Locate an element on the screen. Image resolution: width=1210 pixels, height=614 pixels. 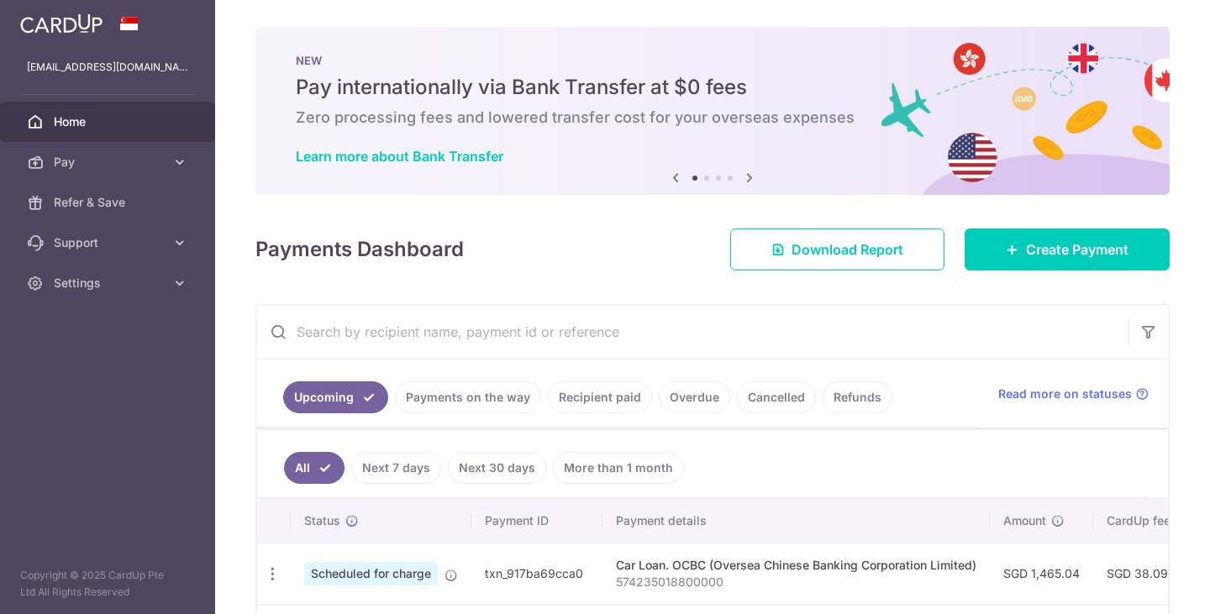
p: 574235018800000 is located at coordinates (796, 582).